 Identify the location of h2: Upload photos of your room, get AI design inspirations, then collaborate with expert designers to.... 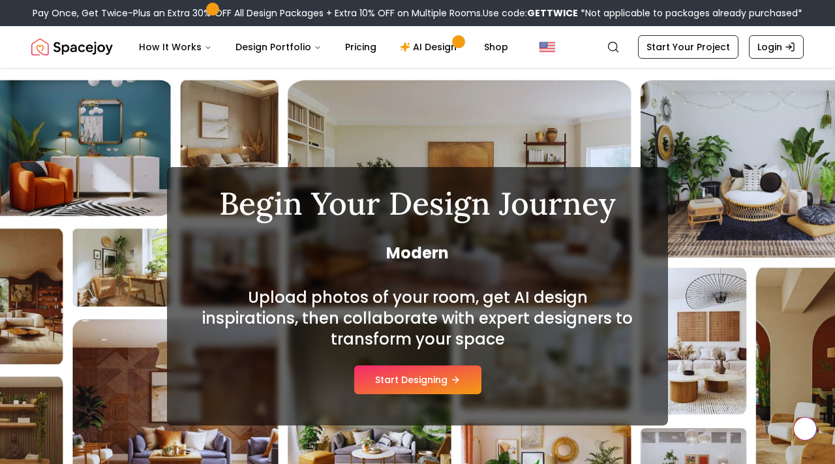
(417, 318).